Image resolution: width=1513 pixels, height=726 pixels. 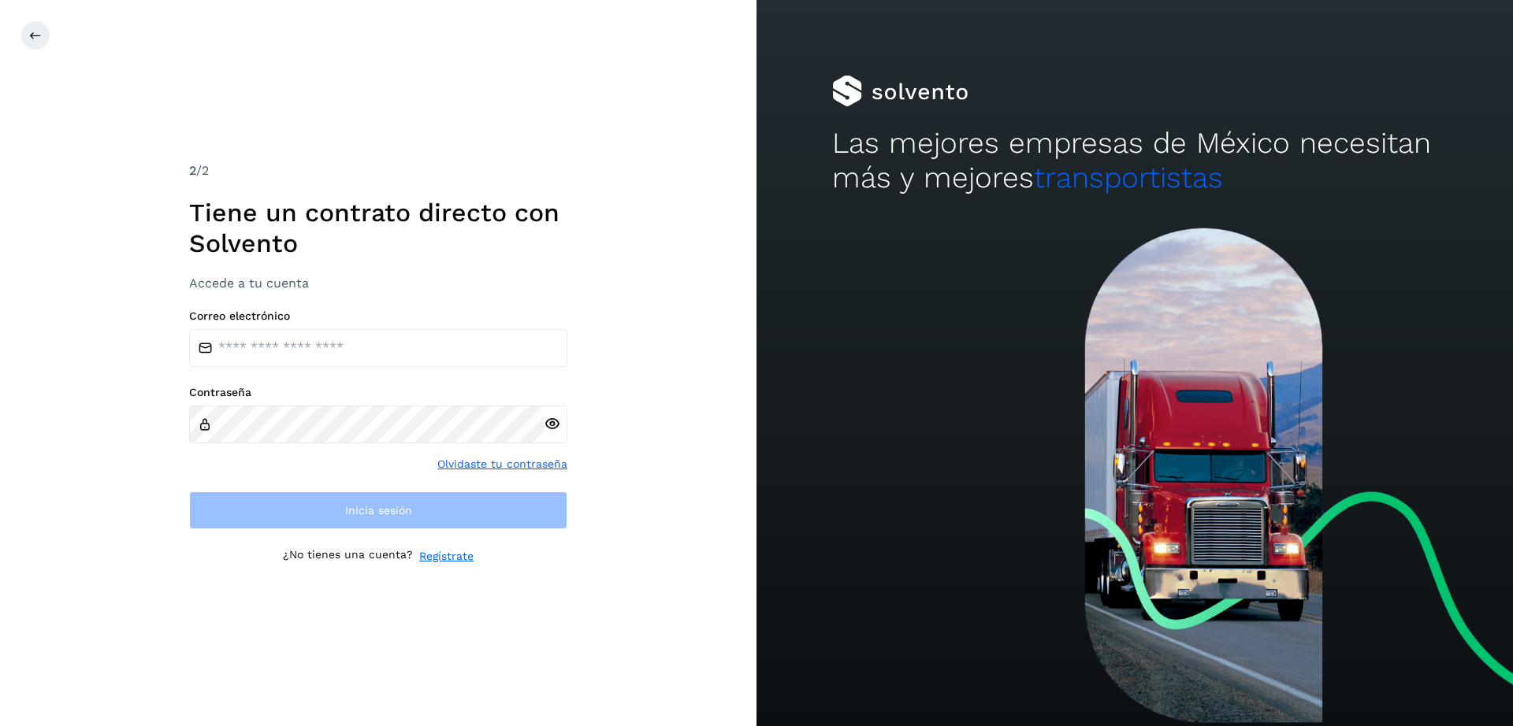 I want to click on label: Correo electrónico, so click(x=378, y=316).